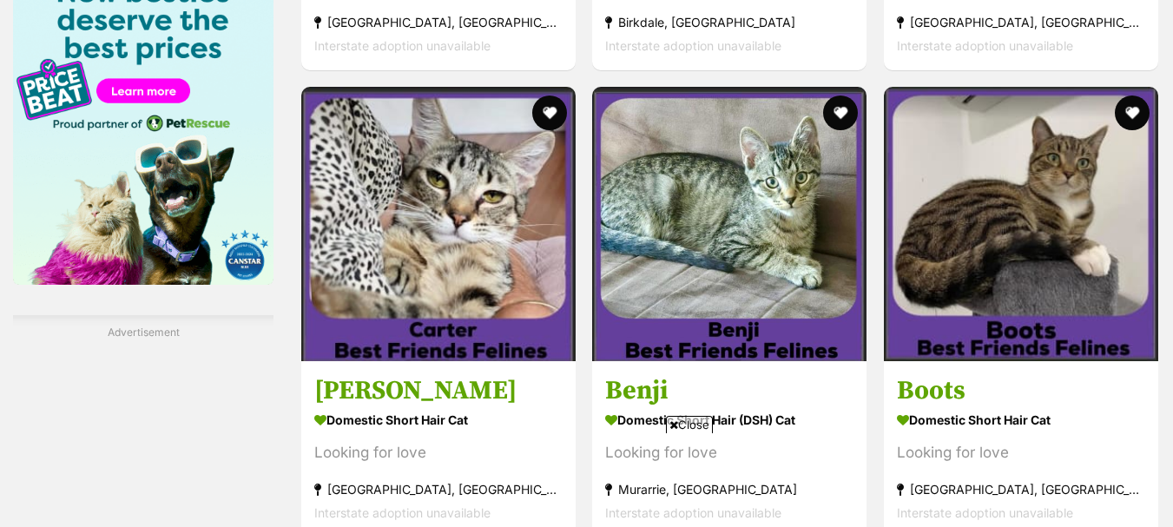 The image size is (1173, 527). What do you see at coordinates (1021, 391) in the screenshot?
I see `h3: Boots` at bounding box center [1021, 391].